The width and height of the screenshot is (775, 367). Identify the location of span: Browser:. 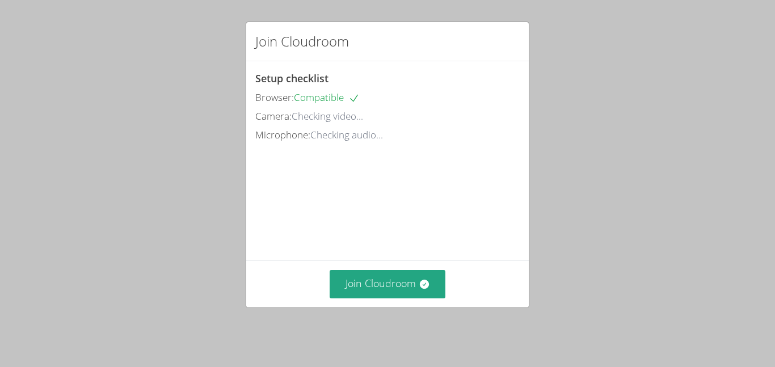
(275, 97).